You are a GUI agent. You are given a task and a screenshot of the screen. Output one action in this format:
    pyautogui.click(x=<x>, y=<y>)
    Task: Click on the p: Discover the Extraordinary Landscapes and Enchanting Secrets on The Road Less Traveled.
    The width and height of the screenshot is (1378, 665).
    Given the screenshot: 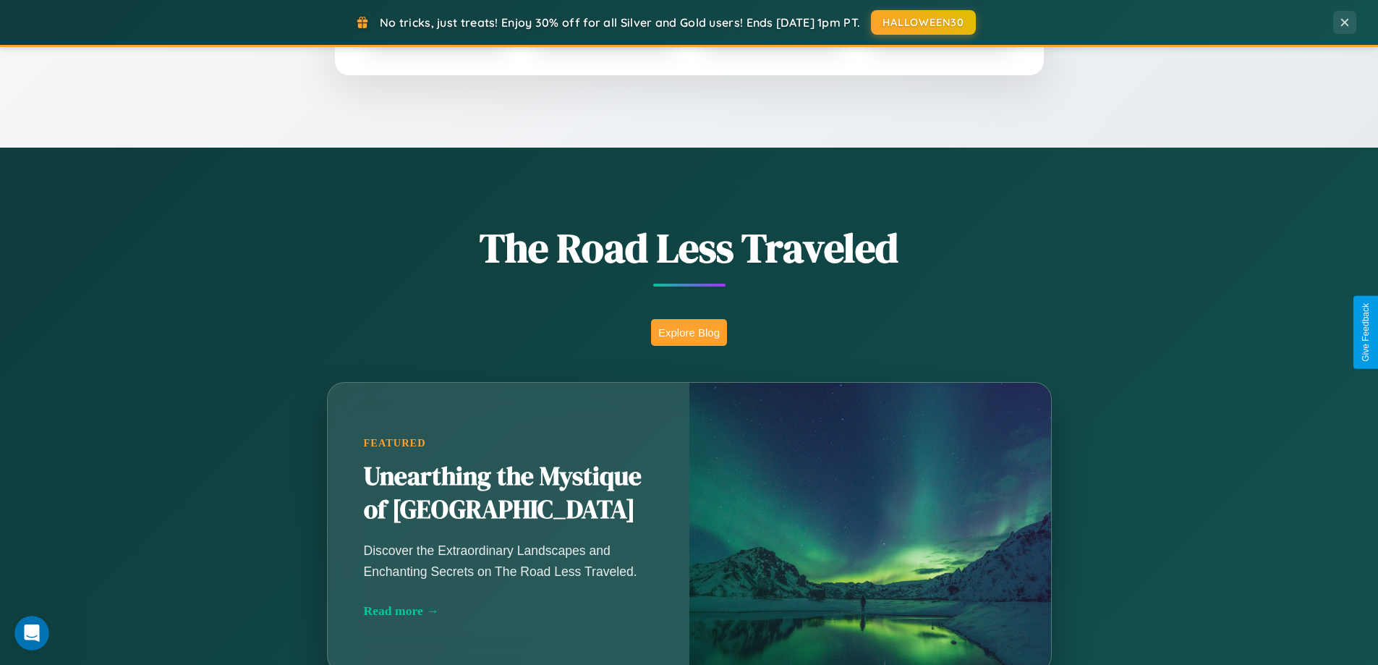 What is the action you would take?
    pyautogui.click(x=509, y=561)
    